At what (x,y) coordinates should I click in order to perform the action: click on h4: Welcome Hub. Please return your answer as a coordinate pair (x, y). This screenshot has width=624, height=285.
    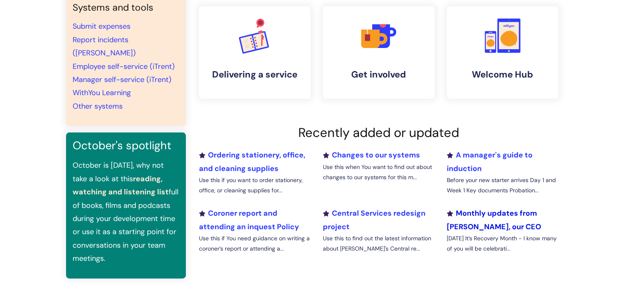
    Looking at the image, I should click on (502, 75).